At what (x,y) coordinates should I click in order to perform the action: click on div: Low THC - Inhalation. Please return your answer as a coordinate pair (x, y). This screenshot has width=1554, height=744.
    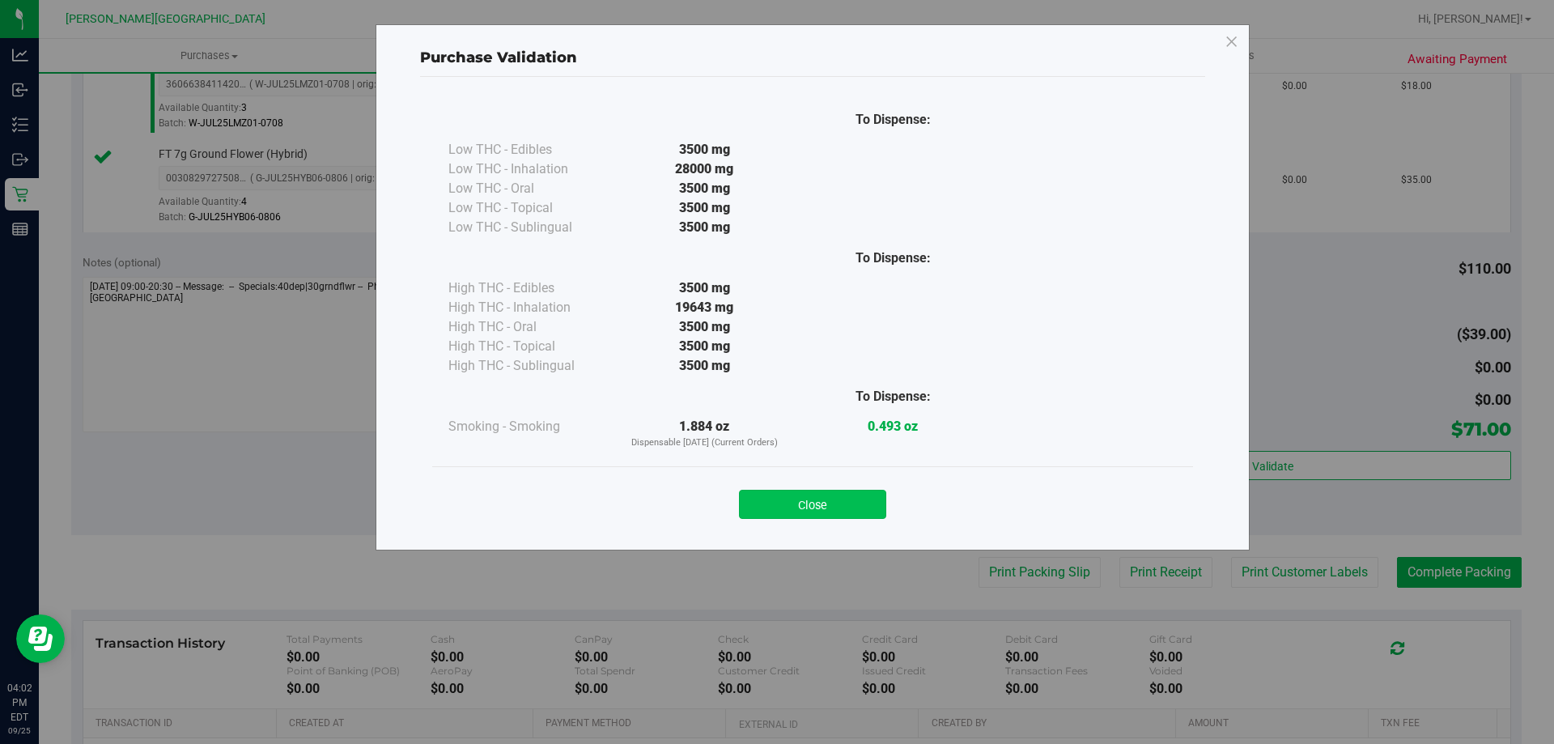
    Looking at the image, I should click on (529, 169).